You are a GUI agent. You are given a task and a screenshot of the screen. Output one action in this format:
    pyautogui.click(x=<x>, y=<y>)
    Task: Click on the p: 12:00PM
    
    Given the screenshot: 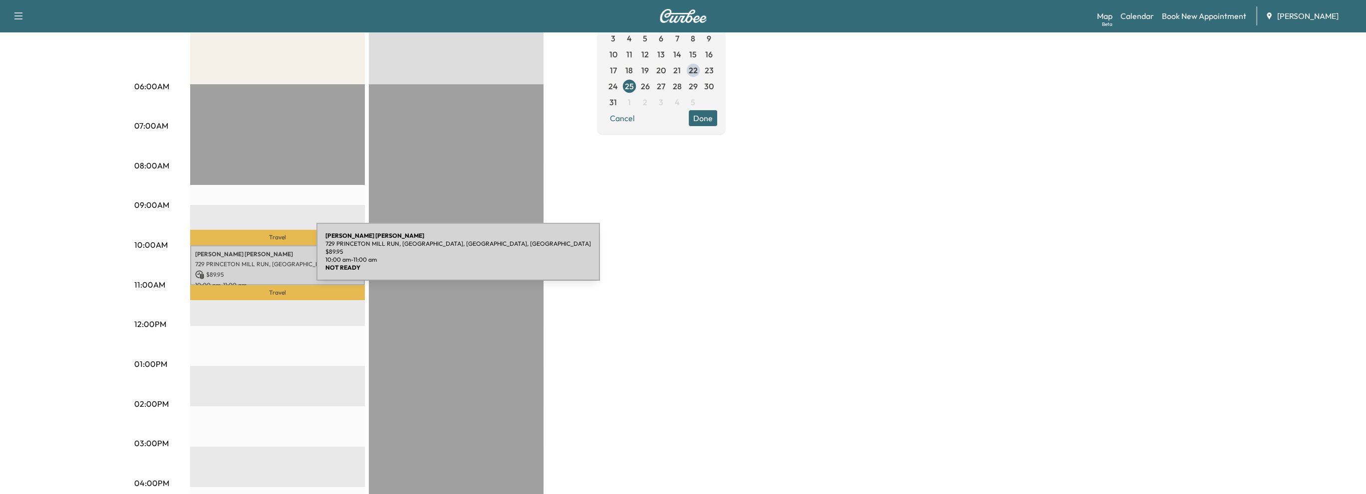 What is the action you would take?
    pyautogui.click(x=150, y=324)
    